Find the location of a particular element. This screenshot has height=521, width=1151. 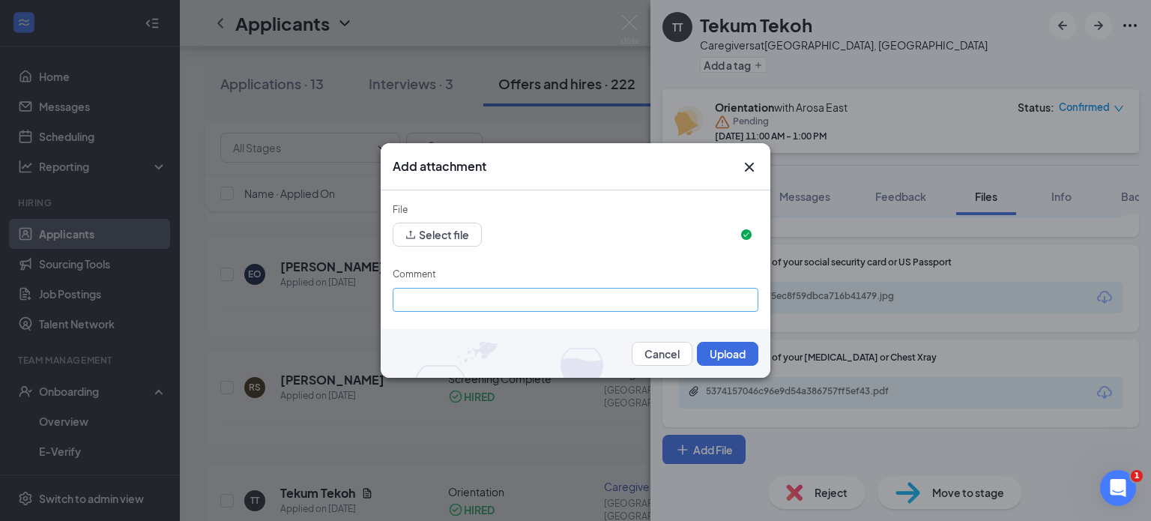

span: upload Select file is located at coordinates (437, 236).